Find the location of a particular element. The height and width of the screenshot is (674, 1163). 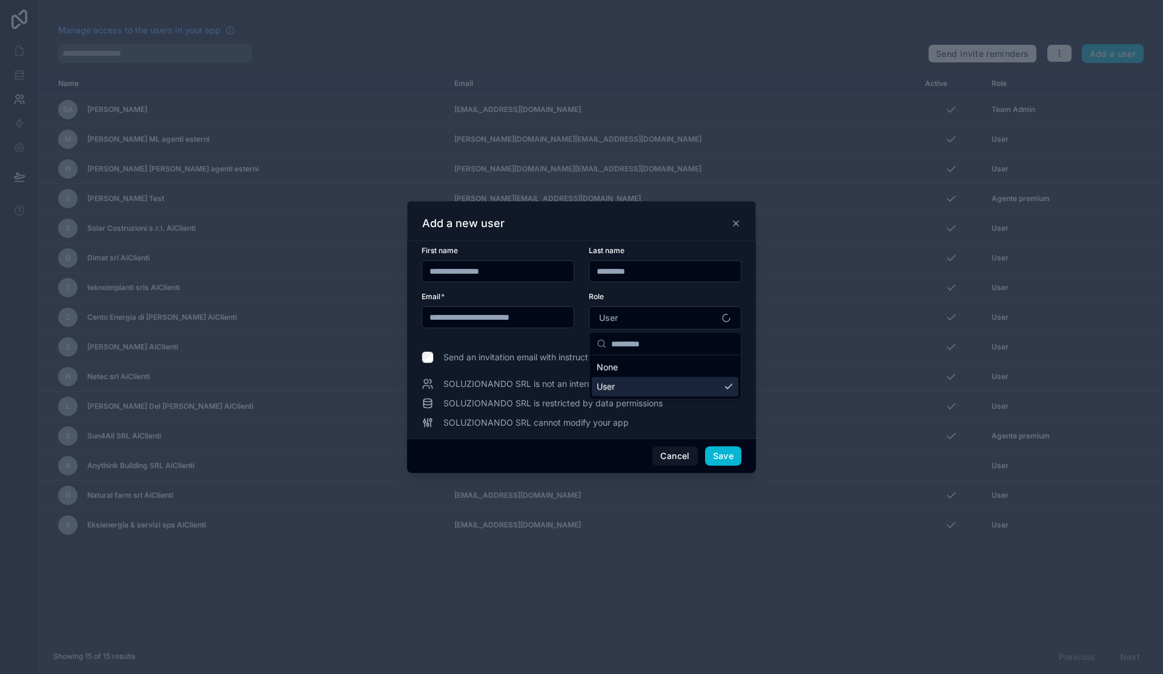

button: Save is located at coordinates (723, 456).